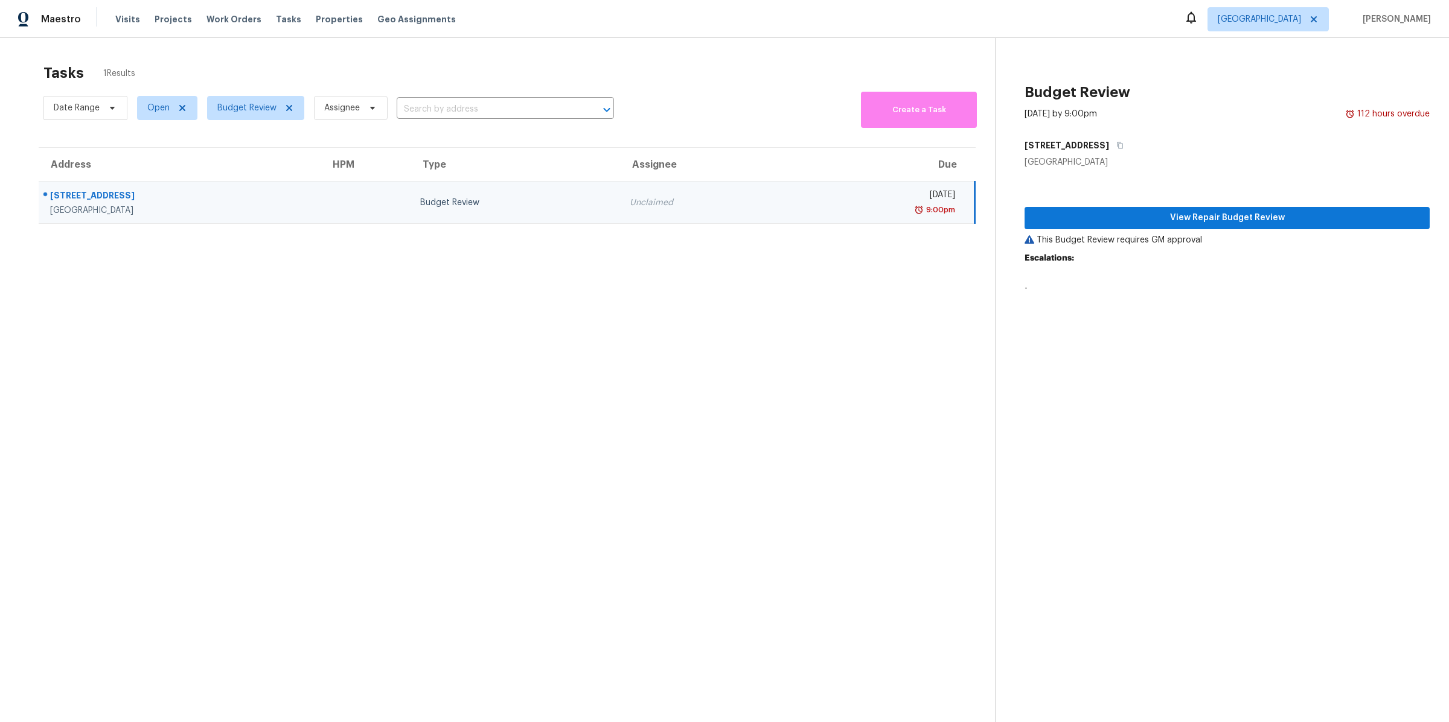 Image resolution: width=1449 pixels, height=722 pixels. What do you see at coordinates (342, 108) in the screenshot?
I see `span: Assignee` at bounding box center [342, 108].